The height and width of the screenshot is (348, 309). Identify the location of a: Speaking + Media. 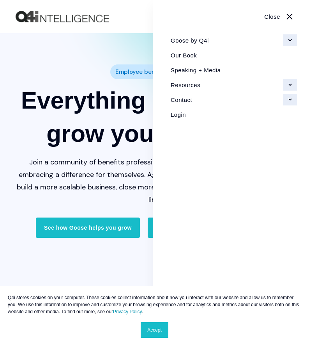
(231, 70).